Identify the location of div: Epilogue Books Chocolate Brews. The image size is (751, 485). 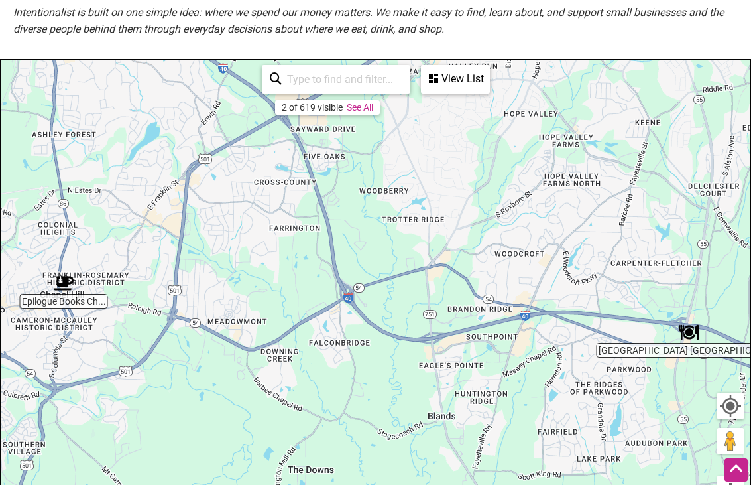
(64, 283).